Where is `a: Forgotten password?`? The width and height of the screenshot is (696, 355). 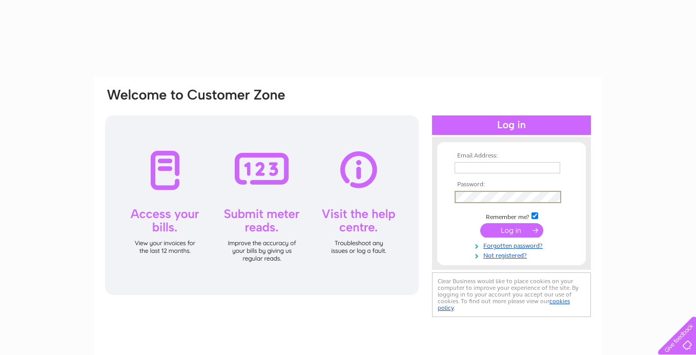 a: Forgotten password? is located at coordinates (513, 245).